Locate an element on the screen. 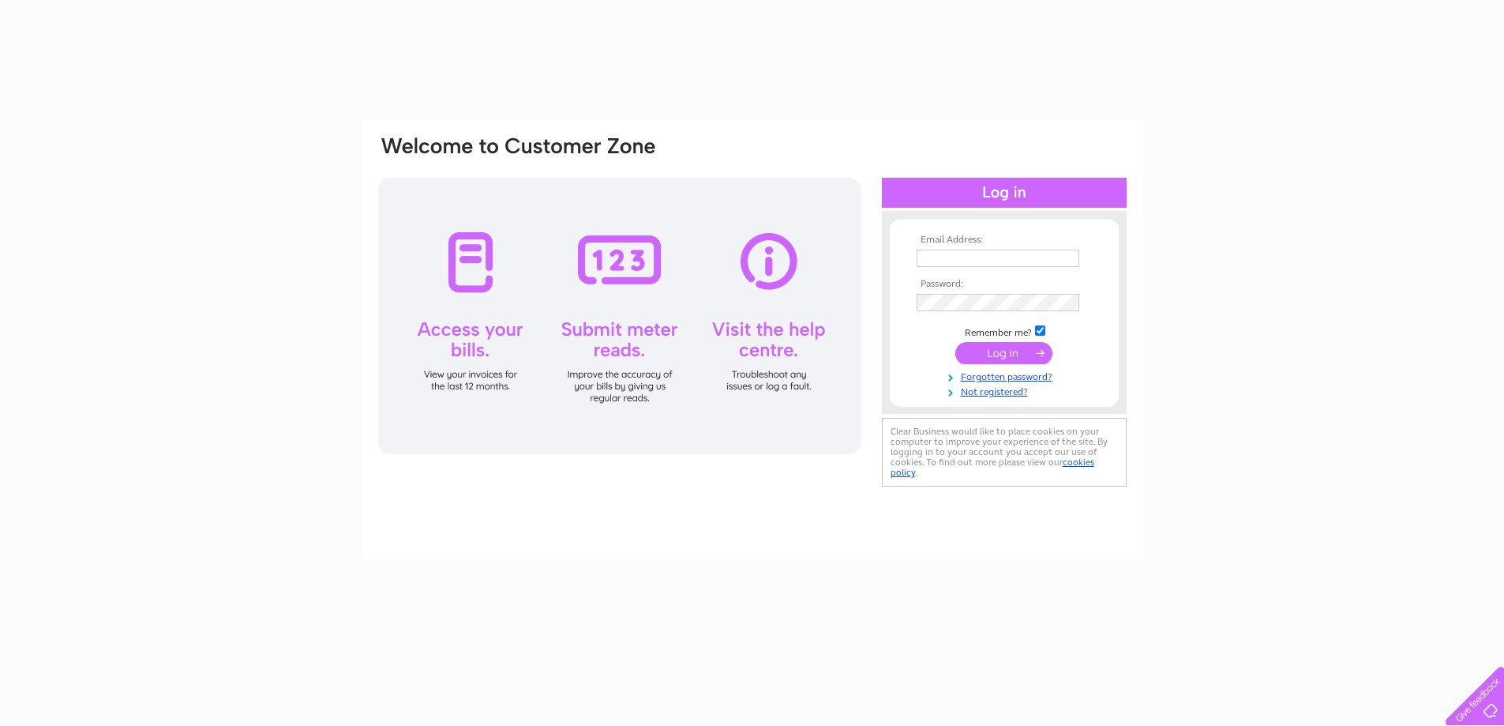  th: Email Address: is located at coordinates (1005, 240).